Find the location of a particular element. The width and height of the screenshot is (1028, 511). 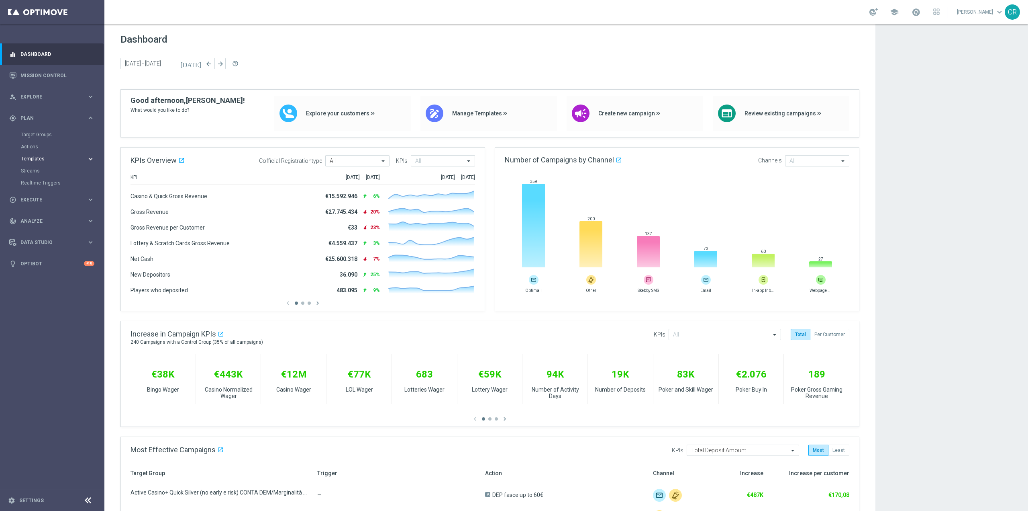

i: play_circle_outline is located at coordinates (13, 200).